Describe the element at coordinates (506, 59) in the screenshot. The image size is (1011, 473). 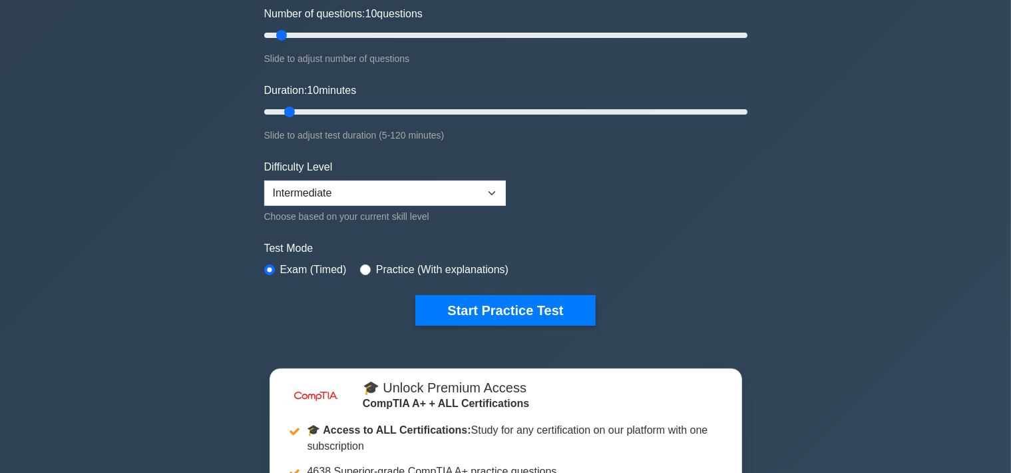
I see `div: Slide to adjust number of questions` at that location.